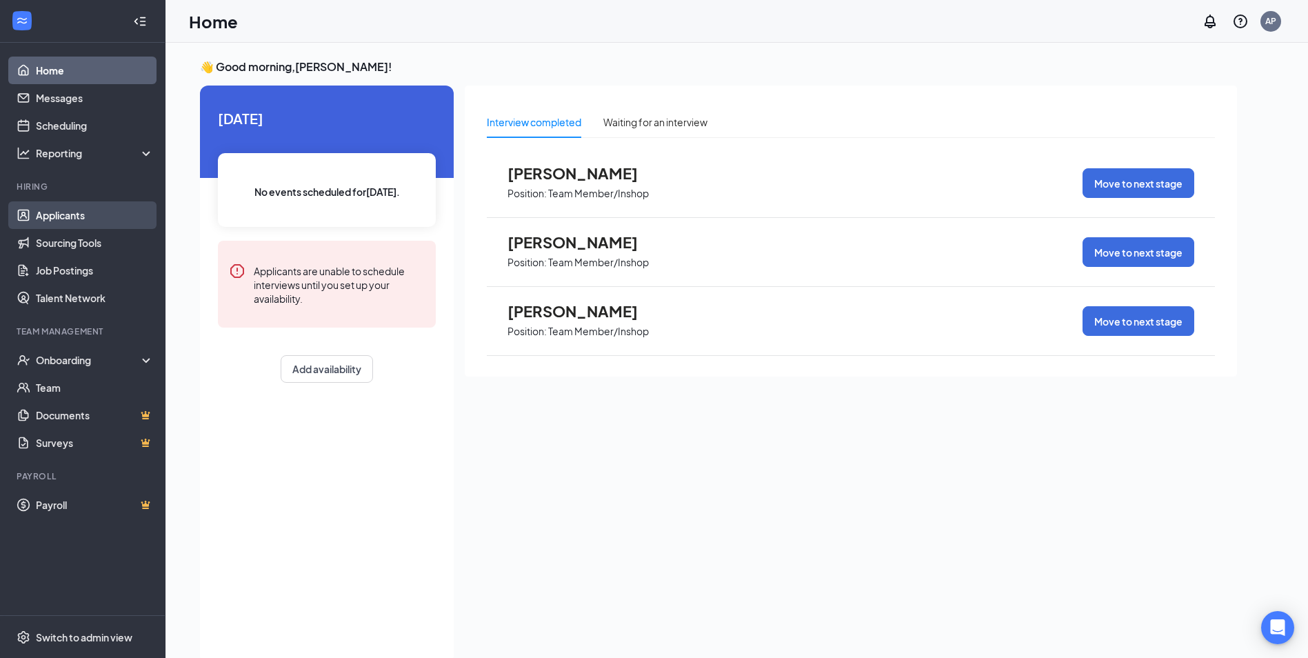 Image resolution: width=1308 pixels, height=658 pixels. I want to click on svg: WorkstreamLogo, so click(22, 21).